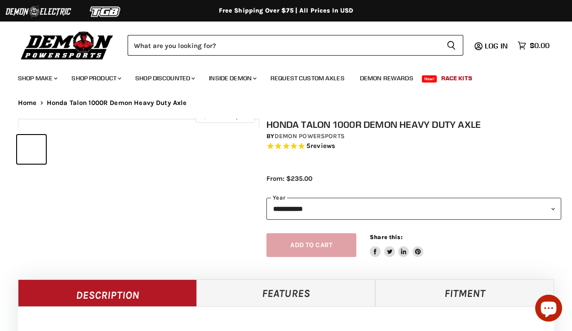 Image resolution: width=572 pixels, height=331 pixels. What do you see at coordinates (497, 46) in the screenshot?
I see `a: Log in` at bounding box center [497, 46].